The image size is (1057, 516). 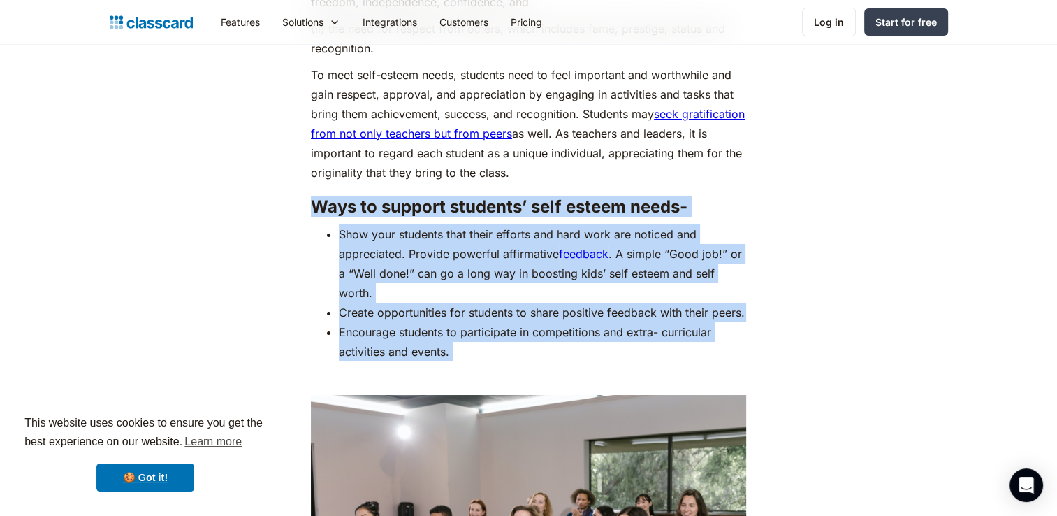 I want to click on div: Open Intercom Messenger, so click(x=1026, y=485).